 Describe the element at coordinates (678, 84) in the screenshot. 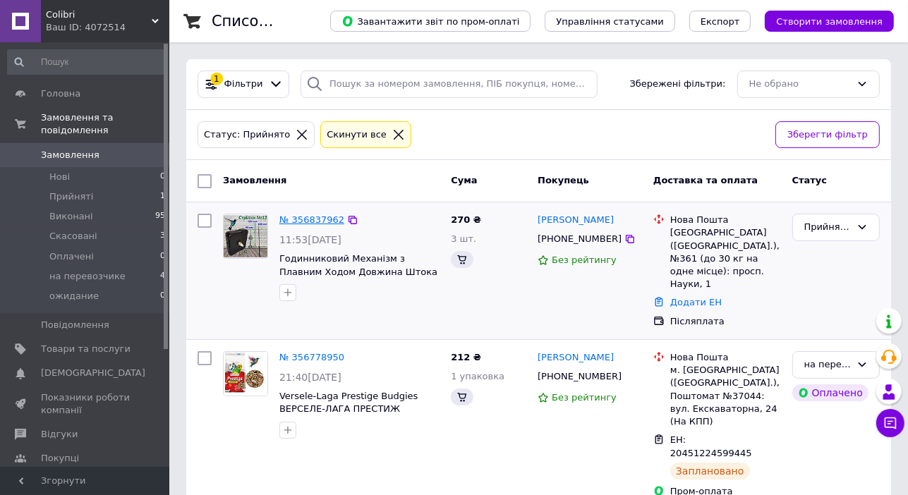

I see `span: Збережені фільтри:` at that location.